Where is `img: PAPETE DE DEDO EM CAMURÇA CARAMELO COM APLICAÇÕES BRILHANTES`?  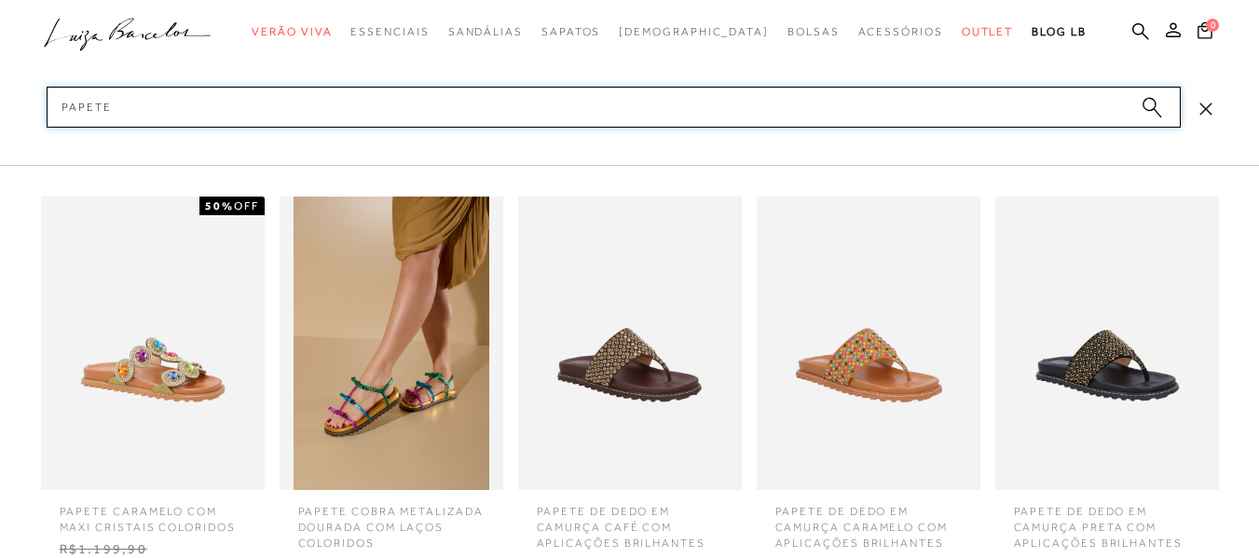
img: PAPETE DE DEDO EM CAMURÇA CARAMELO COM APLICAÇÕES BRILHANTES is located at coordinates (868, 343).